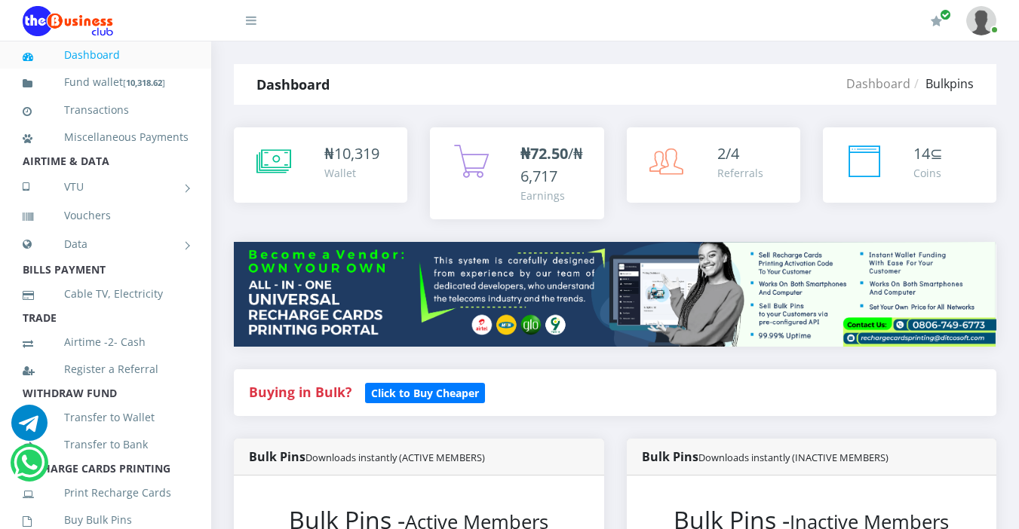  What do you see at coordinates (425, 393) in the screenshot?
I see `b: Click to Buy Cheaper` at bounding box center [425, 393].